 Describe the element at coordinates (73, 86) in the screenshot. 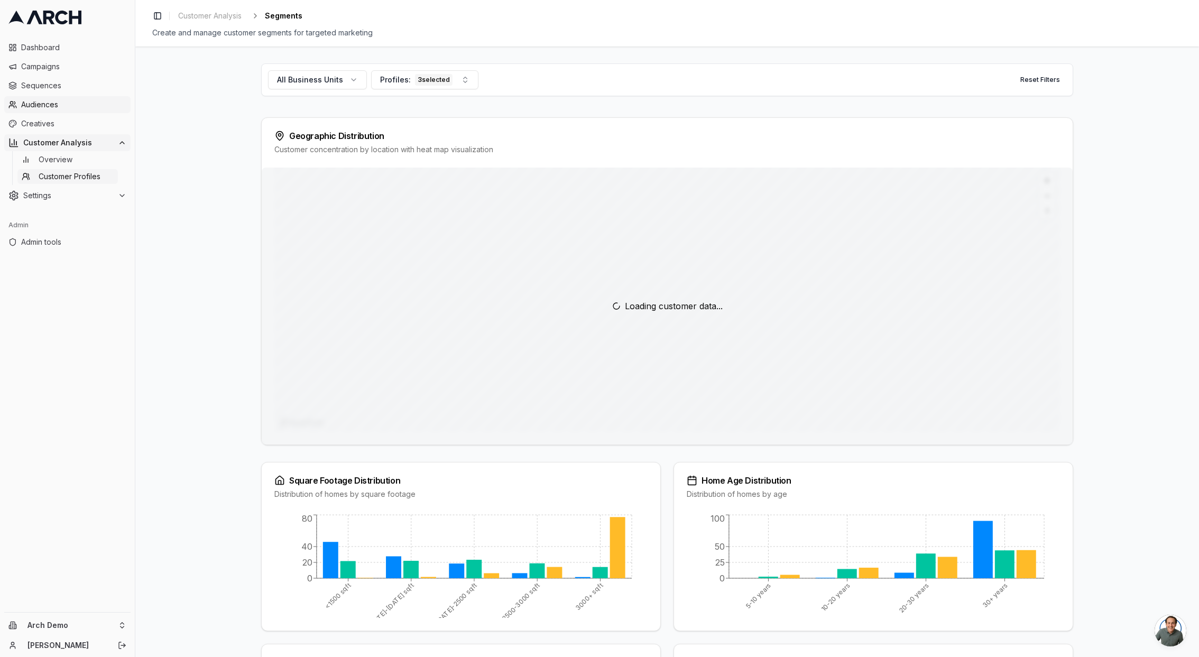

I see `span: Sequences` at that location.